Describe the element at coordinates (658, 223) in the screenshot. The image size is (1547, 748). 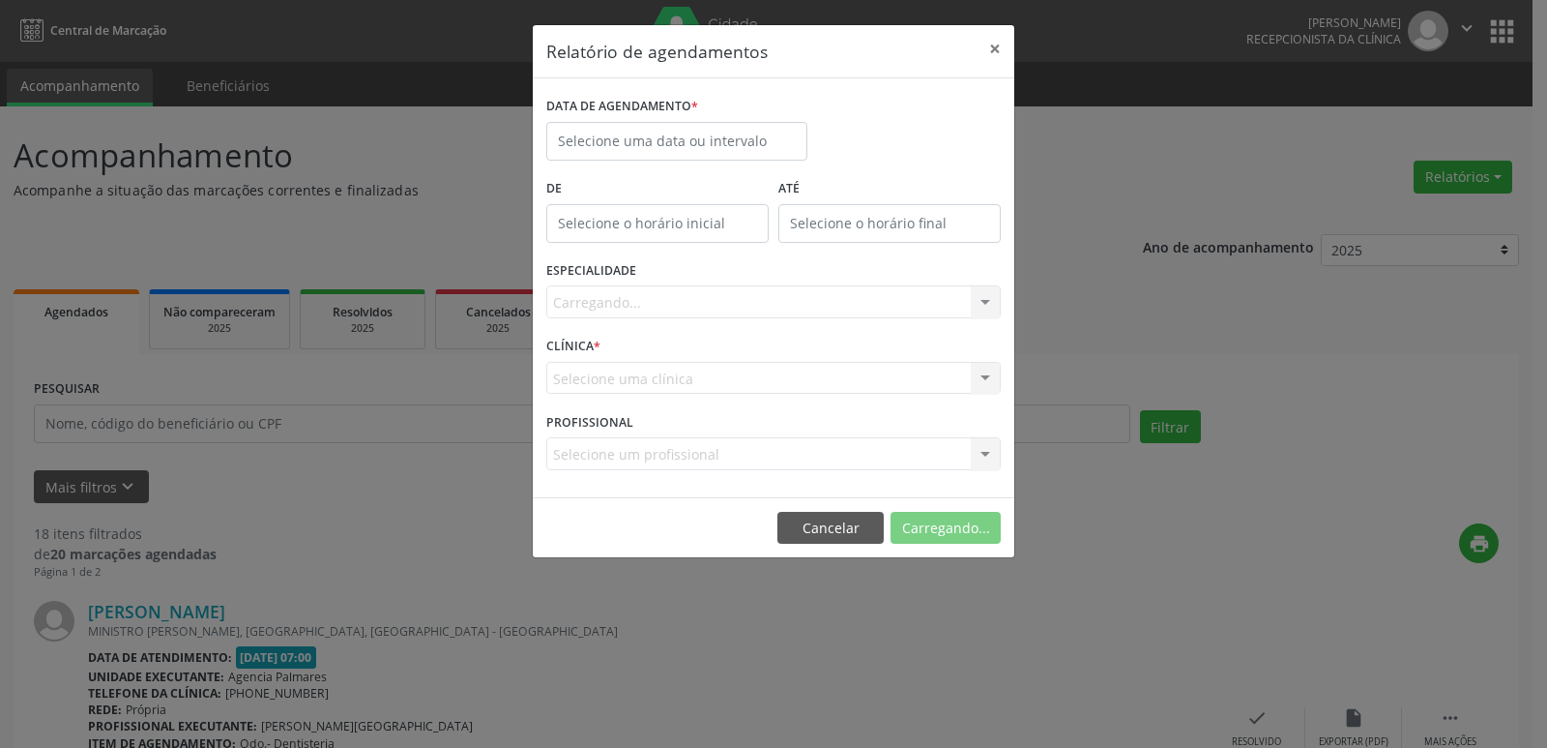
I see `input: Selecione o horário inicial` at that location.